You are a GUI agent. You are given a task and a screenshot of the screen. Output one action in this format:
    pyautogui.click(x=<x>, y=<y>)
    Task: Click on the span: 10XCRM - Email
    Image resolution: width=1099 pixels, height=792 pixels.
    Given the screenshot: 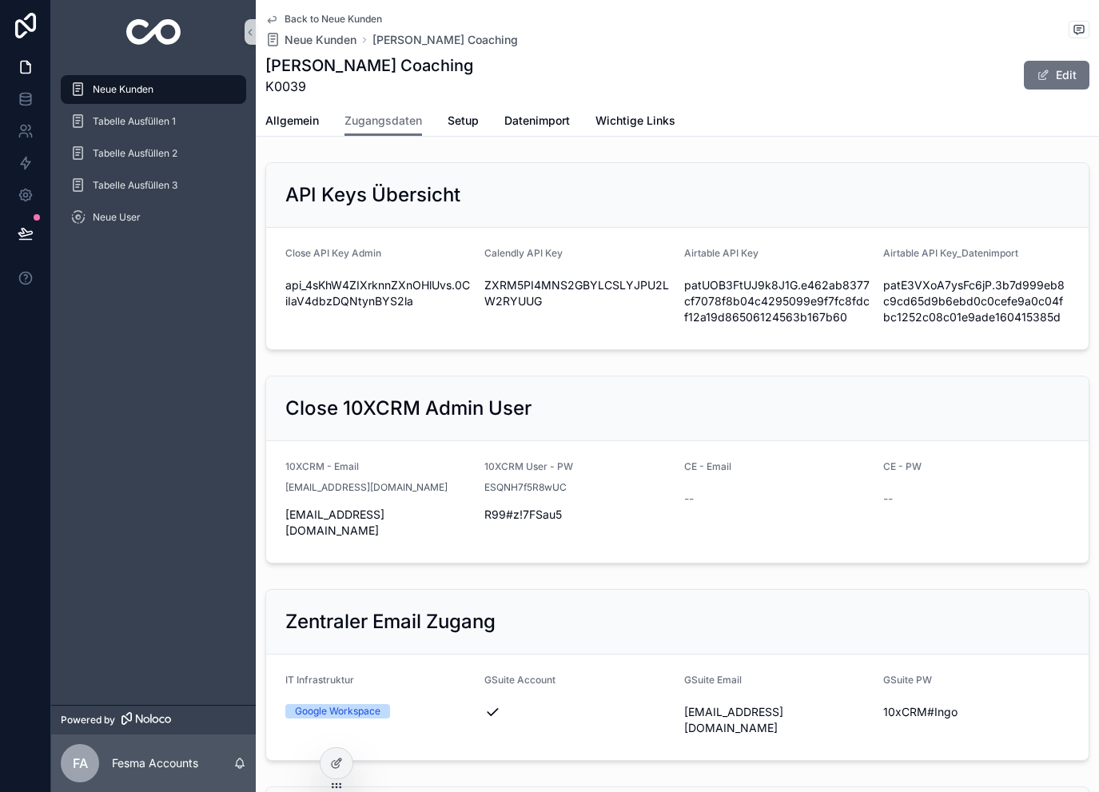 What is the action you would take?
    pyautogui.click(x=322, y=466)
    